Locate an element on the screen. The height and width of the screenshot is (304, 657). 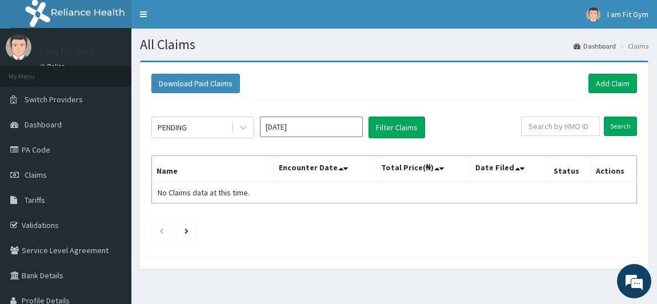
li: Claims is located at coordinates (632, 46).